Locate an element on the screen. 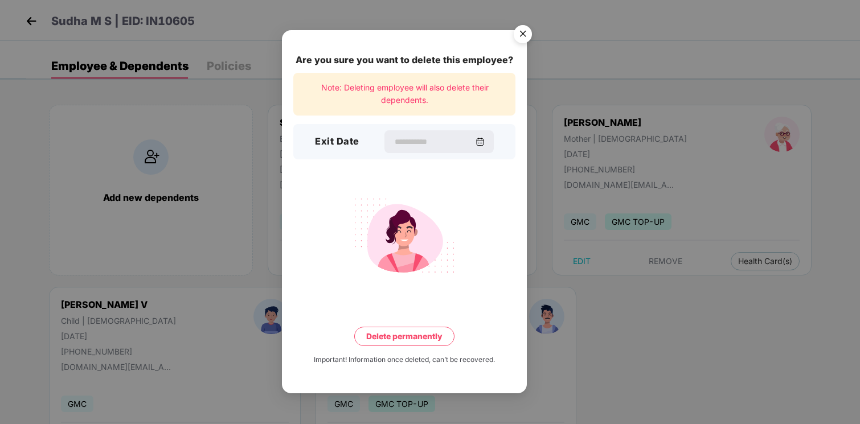  button: Close is located at coordinates (522, 35).